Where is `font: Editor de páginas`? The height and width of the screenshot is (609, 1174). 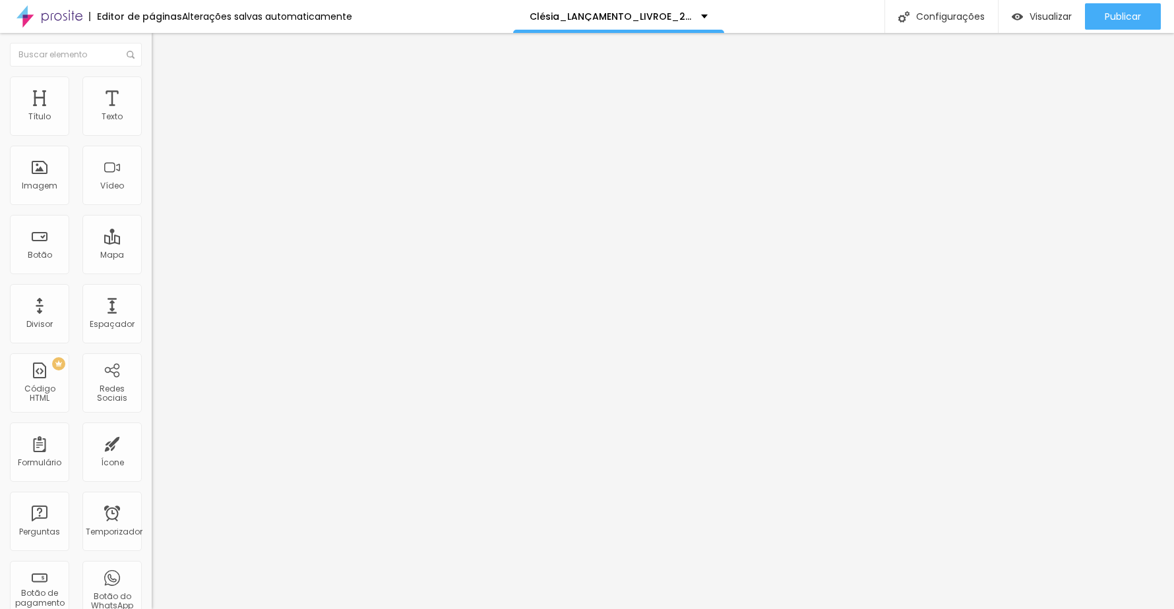 font: Editor de páginas is located at coordinates (139, 16).